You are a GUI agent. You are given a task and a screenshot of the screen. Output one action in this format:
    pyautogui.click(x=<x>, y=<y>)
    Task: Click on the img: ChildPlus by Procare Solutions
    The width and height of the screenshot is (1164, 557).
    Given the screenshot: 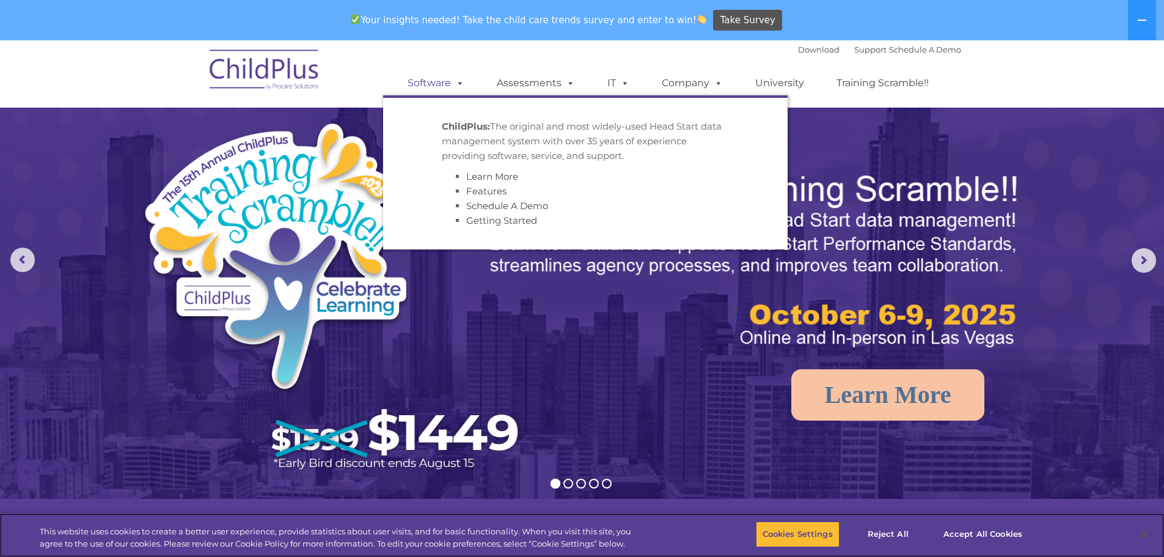 What is the action you would take?
    pyautogui.click(x=265, y=71)
    